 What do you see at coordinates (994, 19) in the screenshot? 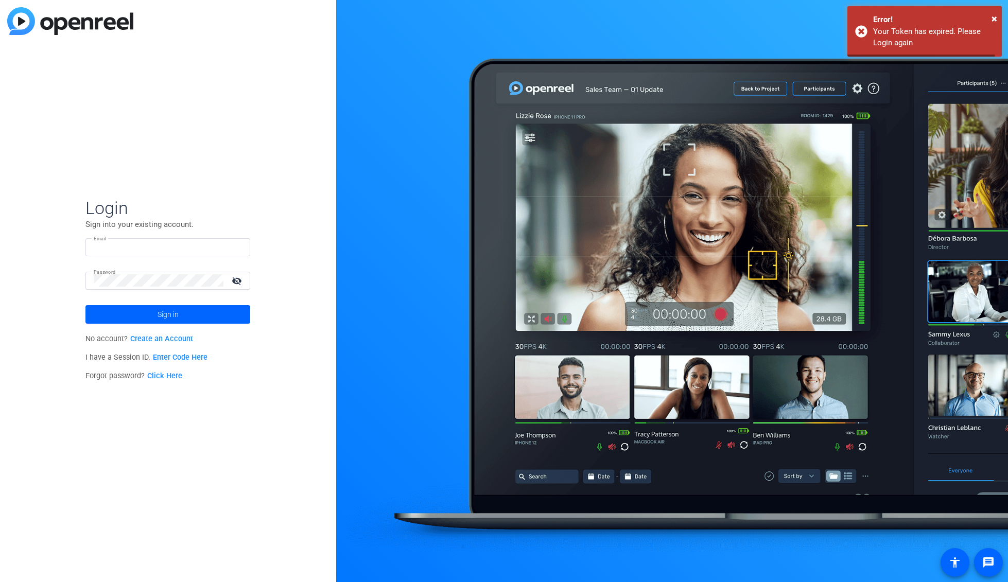
I see `button: Close` at bounding box center [994, 19].